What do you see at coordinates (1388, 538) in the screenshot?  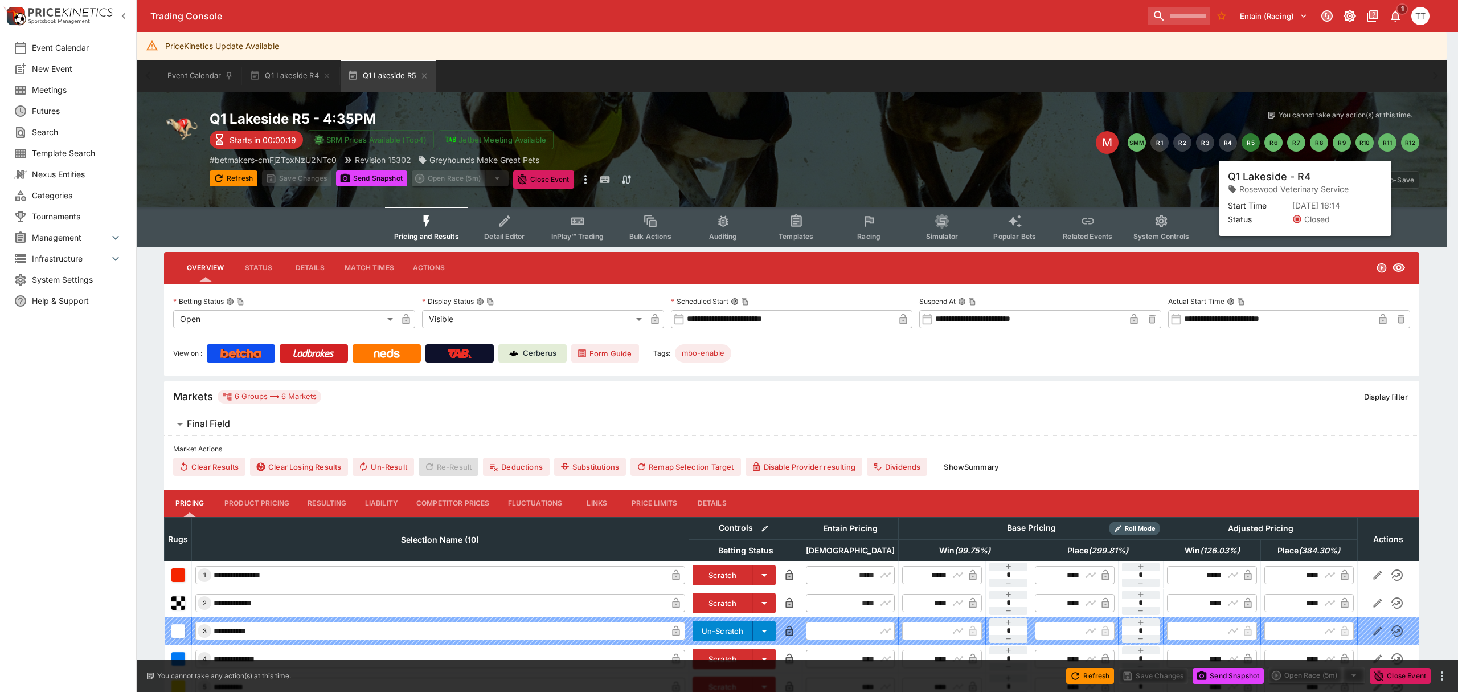 I see `th: Actions` at bounding box center [1388, 538].